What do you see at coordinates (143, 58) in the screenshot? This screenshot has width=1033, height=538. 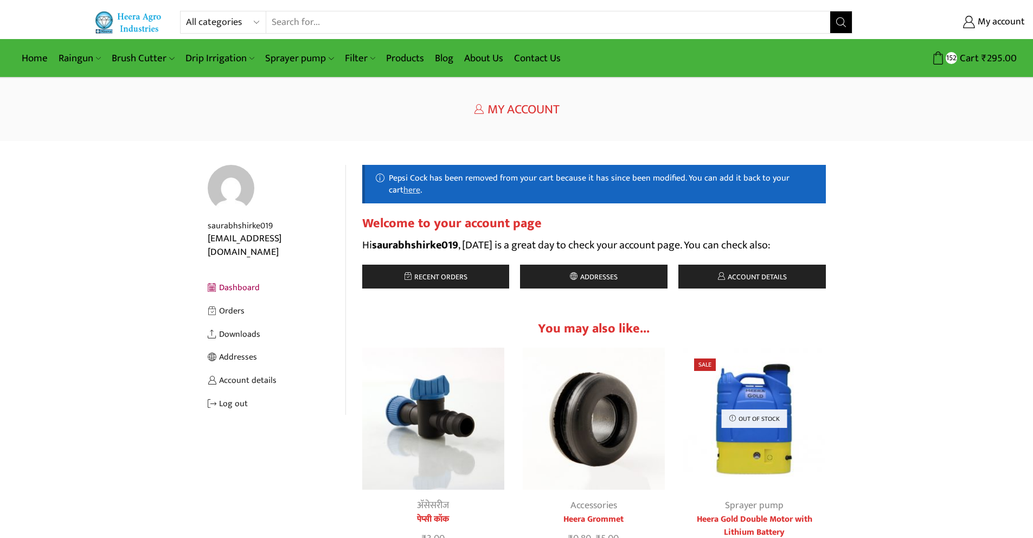 I see `a: Brush Cutter` at bounding box center [143, 58].